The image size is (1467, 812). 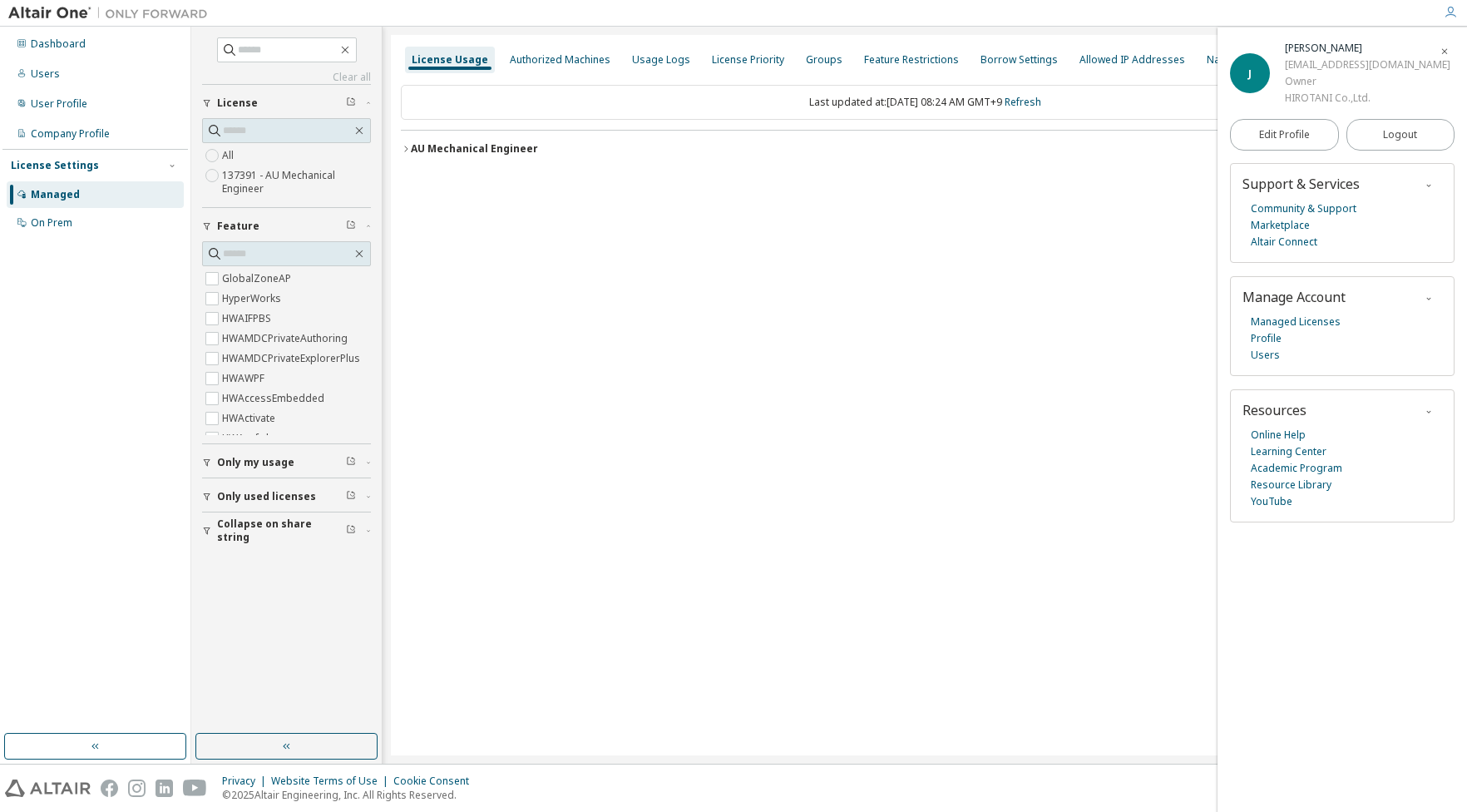 What do you see at coordinates (238, 226) in the screenshot?
I see `span: Feature` at bounding box center [238, 226].